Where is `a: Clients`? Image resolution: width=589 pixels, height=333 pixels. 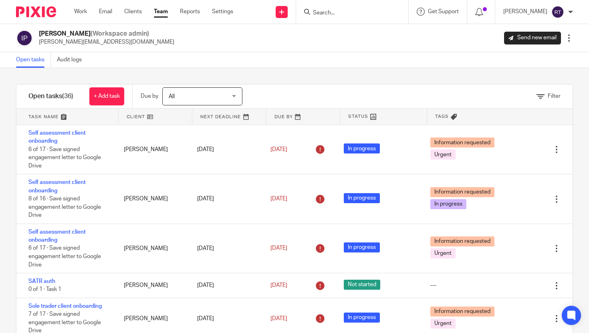
a: Clients is located at coordinates (133, 12).